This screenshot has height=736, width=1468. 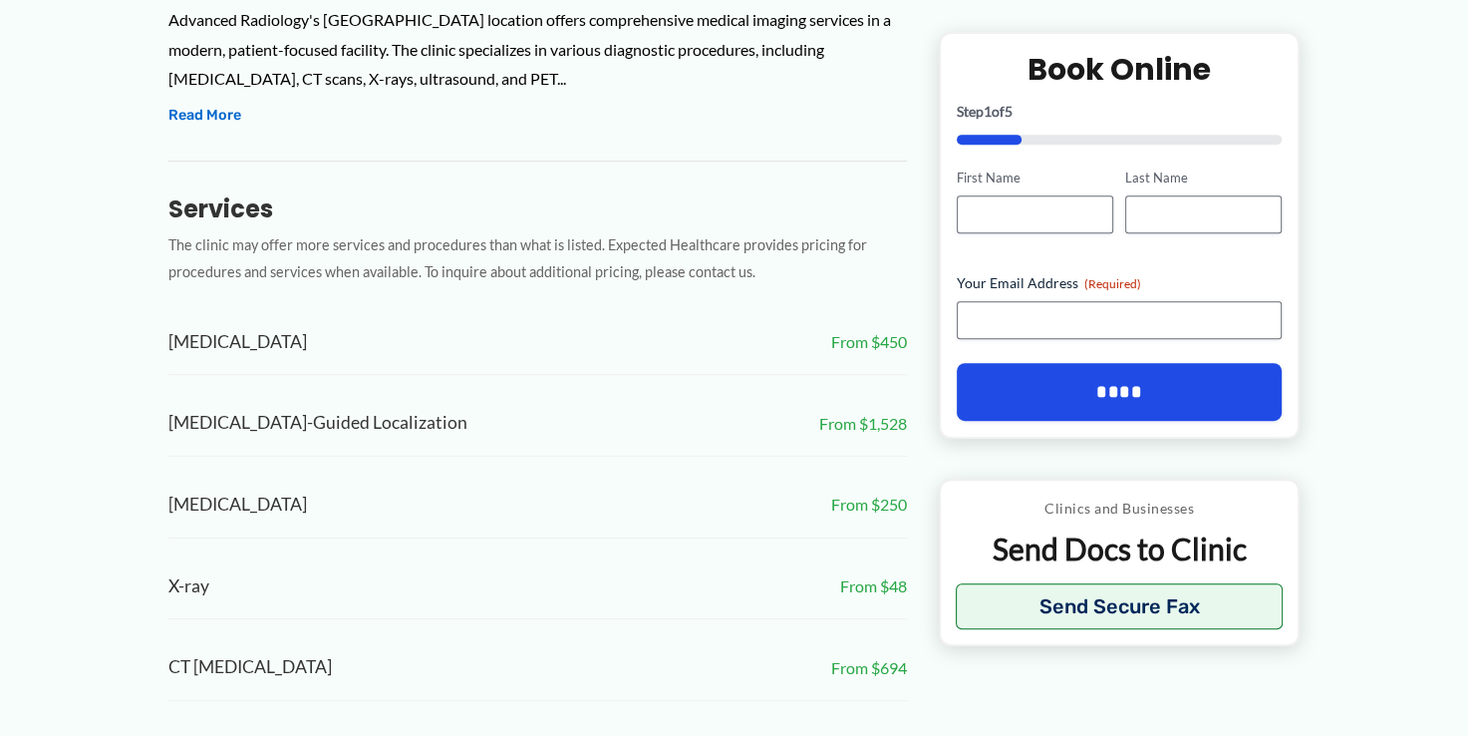 I want to click on h3: Services, so click(x=537, y=208).